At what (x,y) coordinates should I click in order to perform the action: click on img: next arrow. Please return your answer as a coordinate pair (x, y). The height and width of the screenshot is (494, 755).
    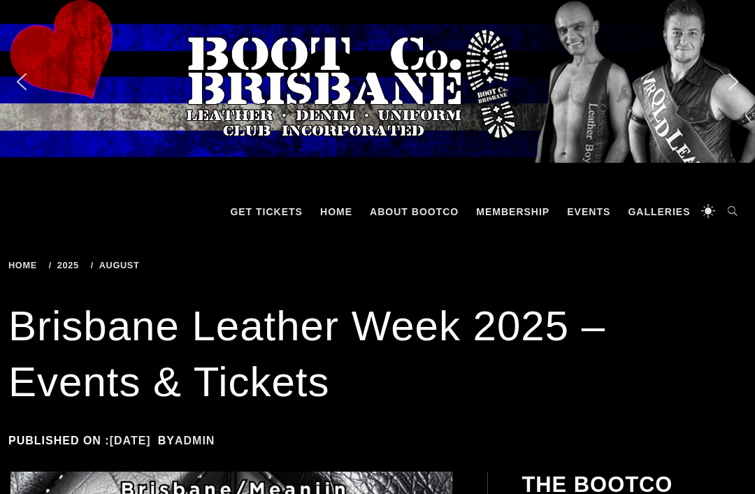
    Looking at the image, I should click on (734, 82).